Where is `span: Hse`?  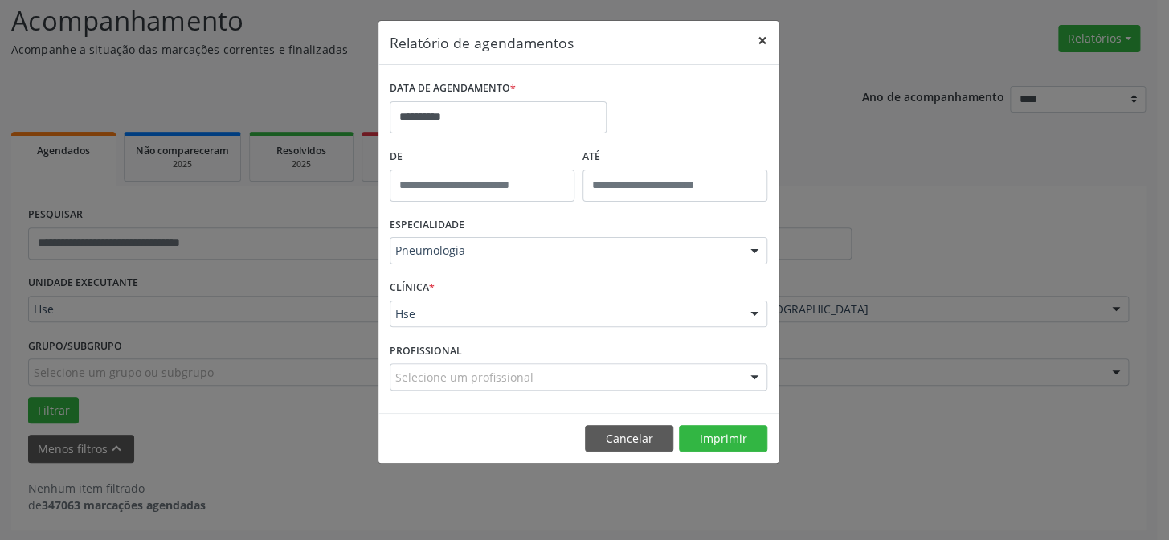
span: Hse is located at coordinates (565, 314).